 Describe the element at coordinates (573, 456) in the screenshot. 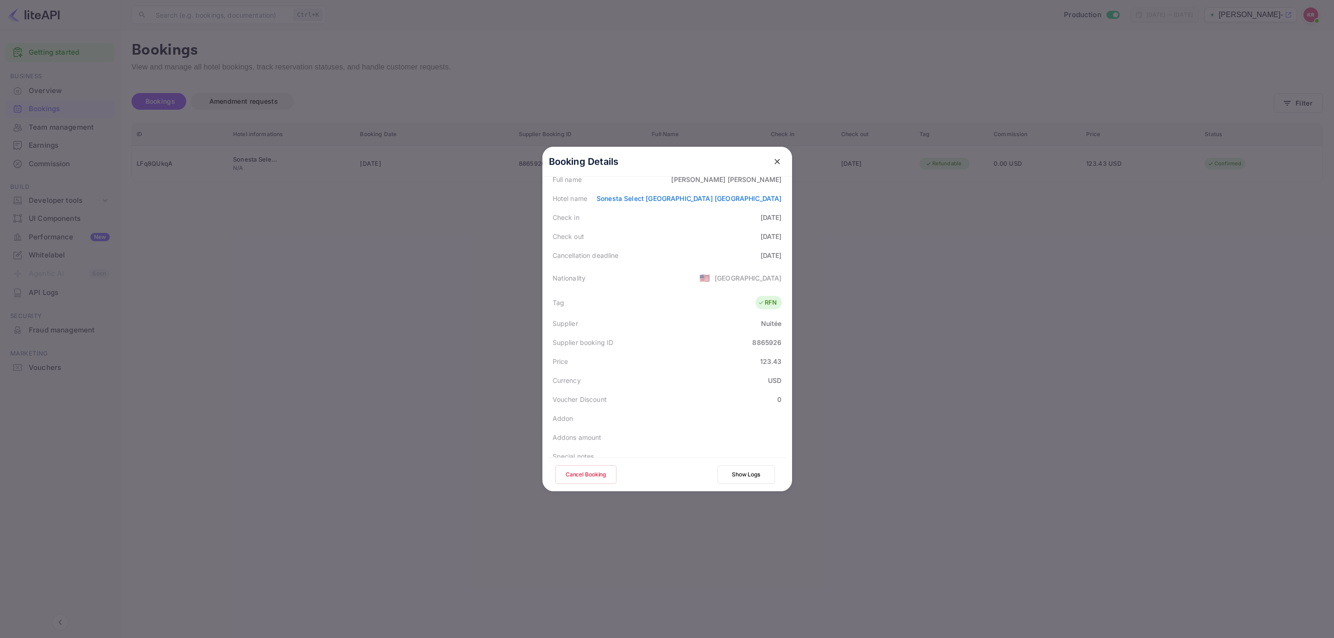

I see `div: Special notes` at that location.